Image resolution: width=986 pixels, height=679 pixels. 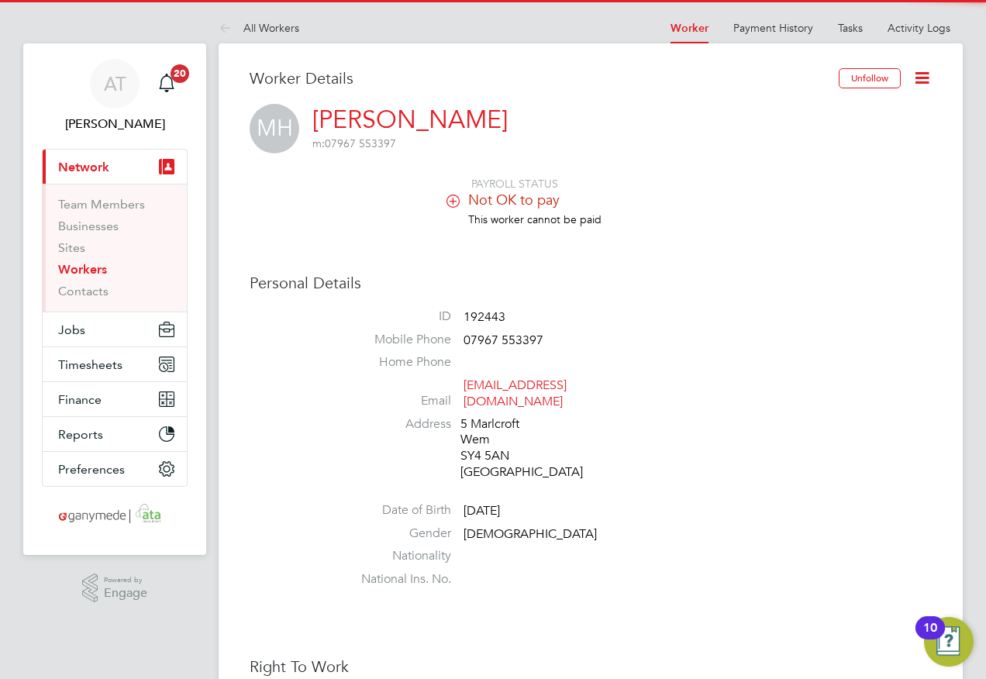 What do you see at coordinates (397, 556) in the screenshot?
I see `label: Nationality` at bounding box center [397, 556].